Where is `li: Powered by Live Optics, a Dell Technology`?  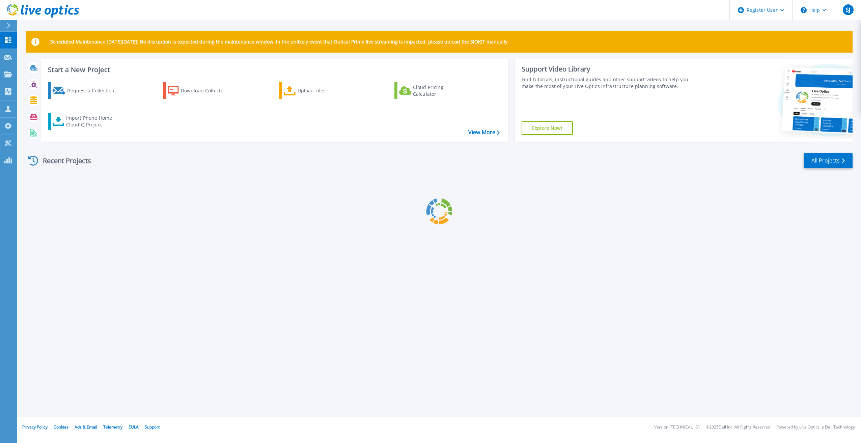
li: Powered by Live Optics, a Dell Technology is located at coordinates (815, 427).